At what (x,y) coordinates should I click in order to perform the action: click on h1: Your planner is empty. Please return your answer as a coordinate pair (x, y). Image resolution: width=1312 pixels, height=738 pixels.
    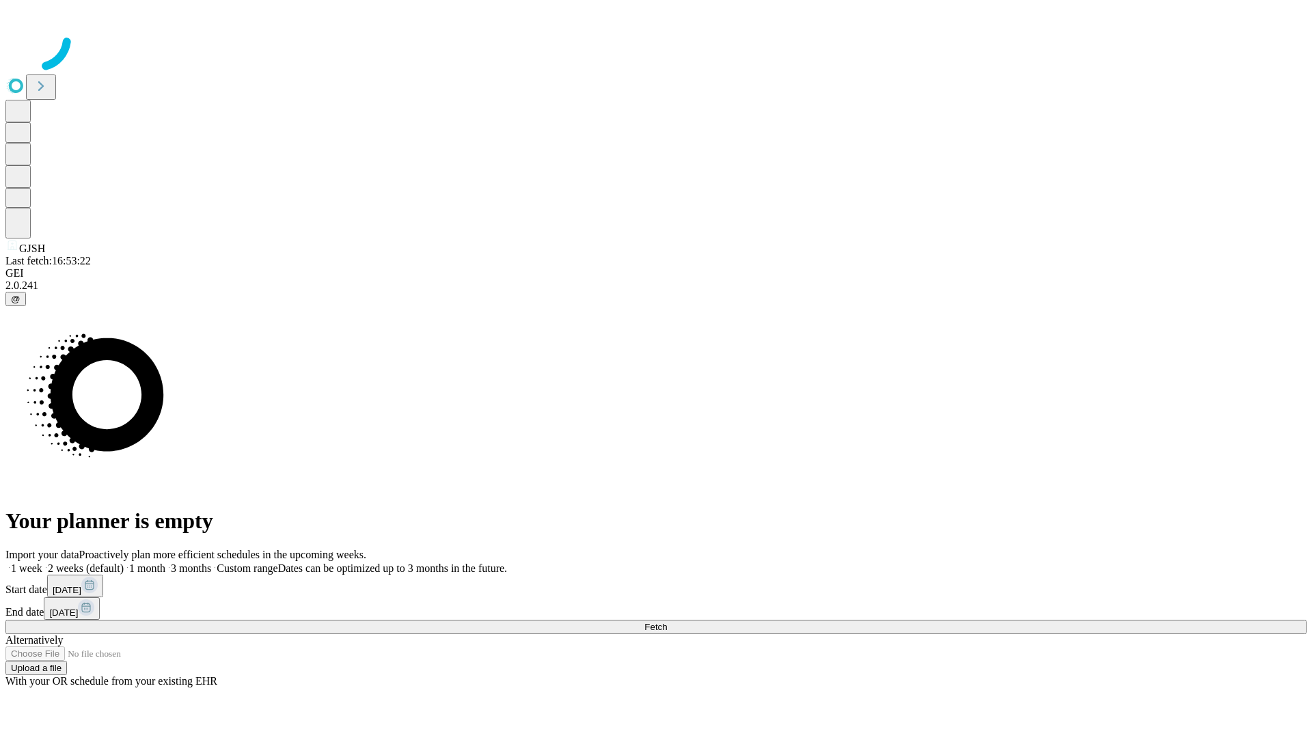
    Looking at the image, I should click on (656, 521).